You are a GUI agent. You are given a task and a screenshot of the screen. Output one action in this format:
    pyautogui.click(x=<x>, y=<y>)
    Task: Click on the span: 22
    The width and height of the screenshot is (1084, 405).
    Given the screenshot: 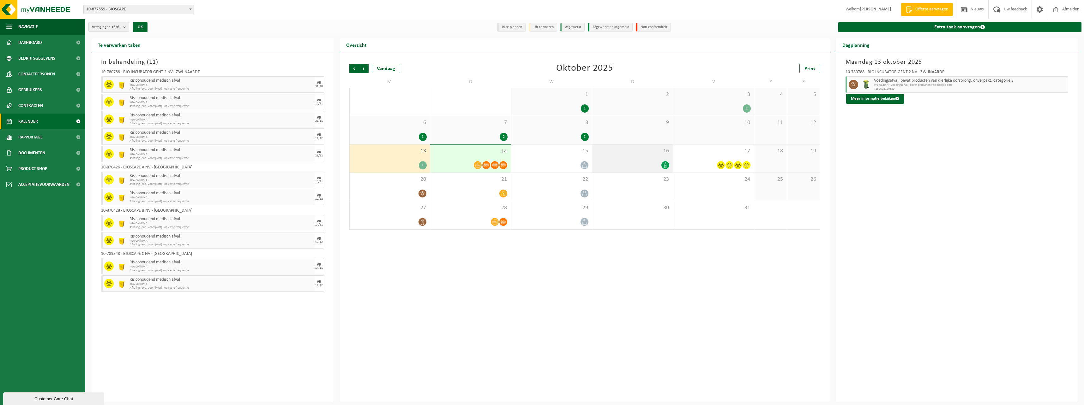 What is the action you would take?
    pyautogui.click(x=551, y=180)
    